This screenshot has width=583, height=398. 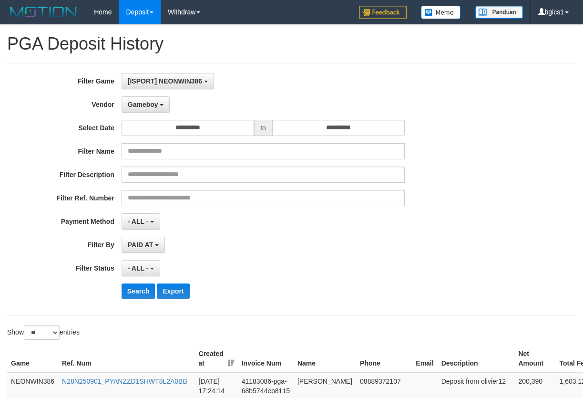 I want to click on th: Created at: activate to sort column ascending, so click(x=216, y=358).